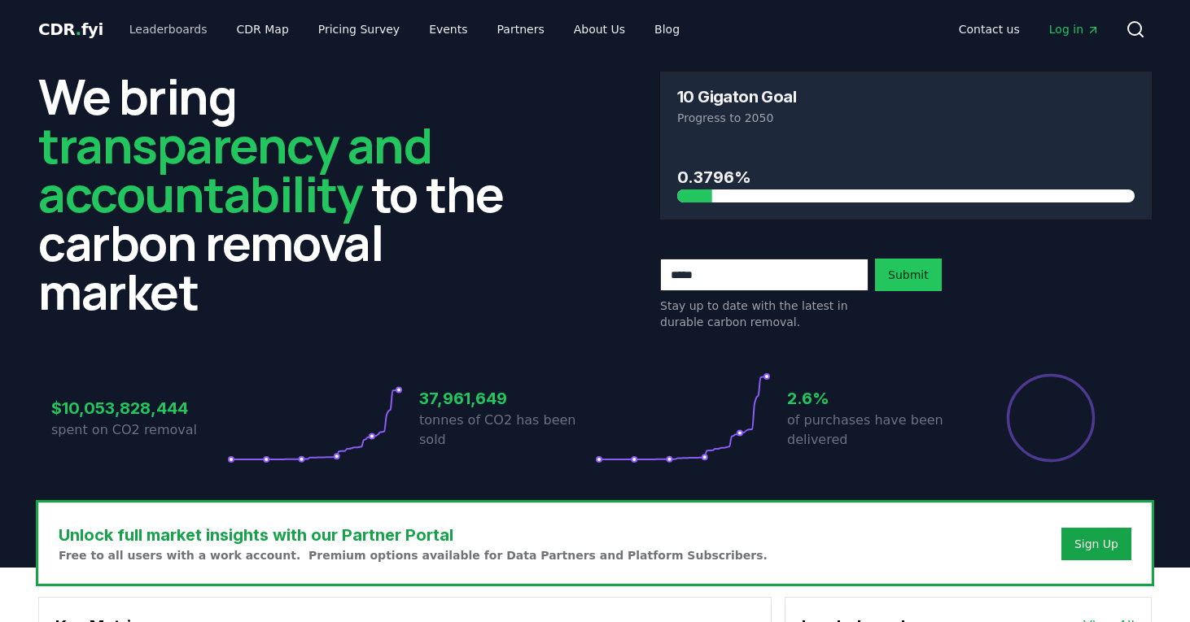 This screenshot has height=622, width=1190. What do you see at coordinates (168, 29) in the screenshot?
I see `a: Leaderboards` at bounding box center [168, 29].